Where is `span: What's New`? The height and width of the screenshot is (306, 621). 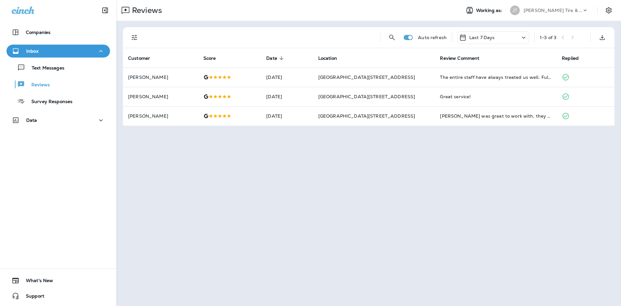 span: What's New is located at coordinates (36, 282).